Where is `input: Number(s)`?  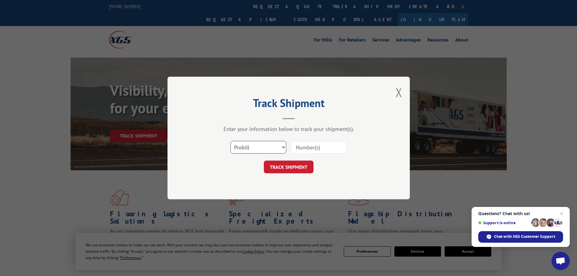 input: Number(s) is located at coordinates (319, 147).